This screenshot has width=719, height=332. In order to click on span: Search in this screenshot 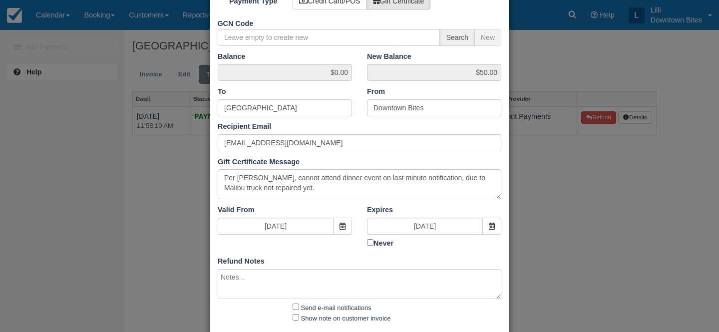, I will do `click(458, 37)`.